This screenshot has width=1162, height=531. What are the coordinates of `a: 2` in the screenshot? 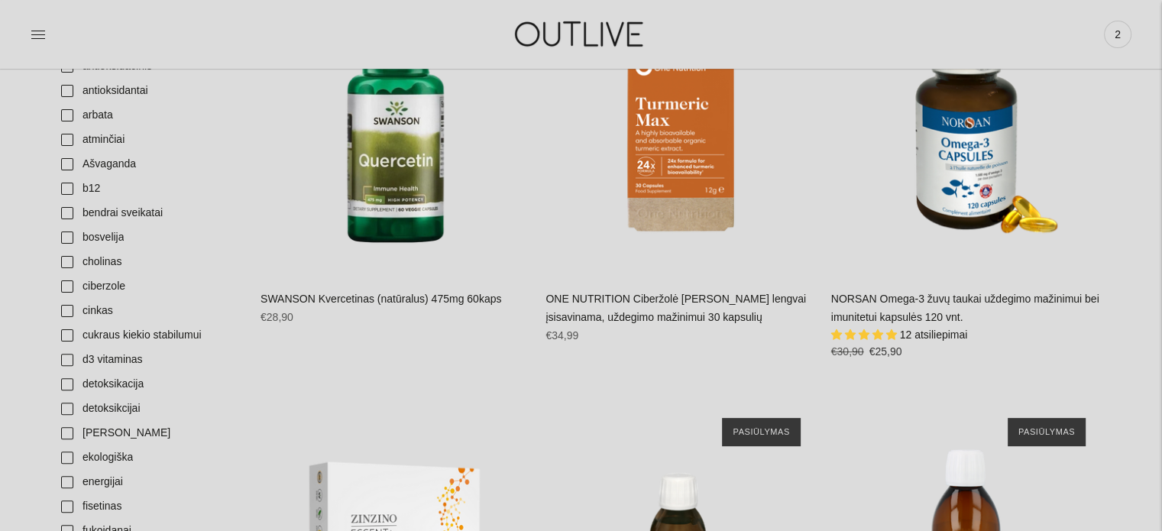 It's located at (1118, 34).